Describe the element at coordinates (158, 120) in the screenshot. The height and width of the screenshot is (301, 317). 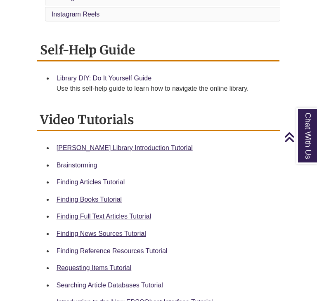
I see `h2: Video Tutorials` at that location.